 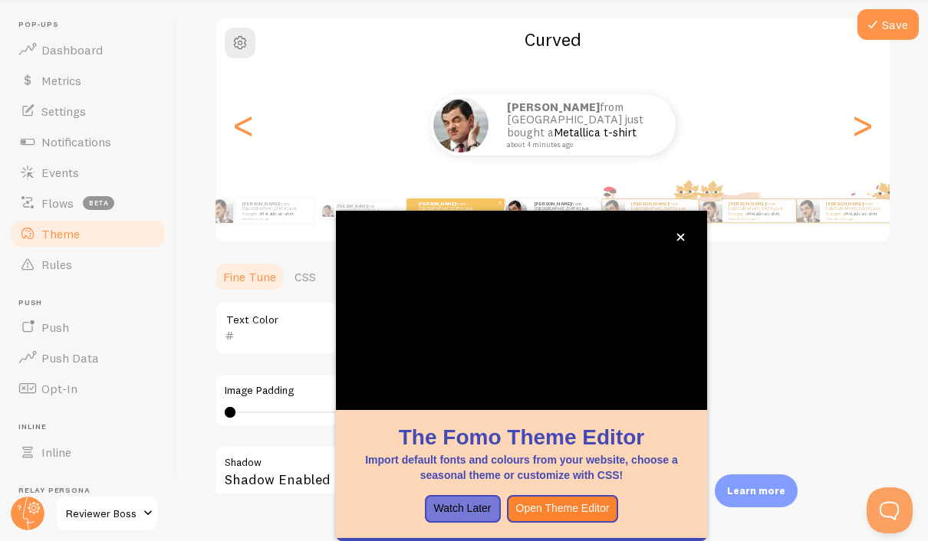 What do you see at coordinates (88, 50) in the screenshot?
I see `a: Dashboard` at bounding box center [88, 50].